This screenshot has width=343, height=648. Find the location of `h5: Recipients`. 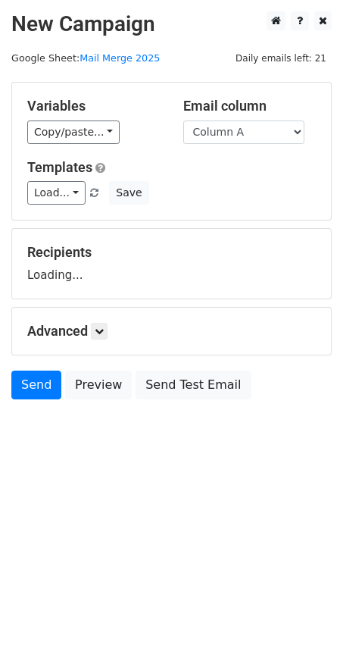

h5: Recipients is located at coordinates (171, 252).